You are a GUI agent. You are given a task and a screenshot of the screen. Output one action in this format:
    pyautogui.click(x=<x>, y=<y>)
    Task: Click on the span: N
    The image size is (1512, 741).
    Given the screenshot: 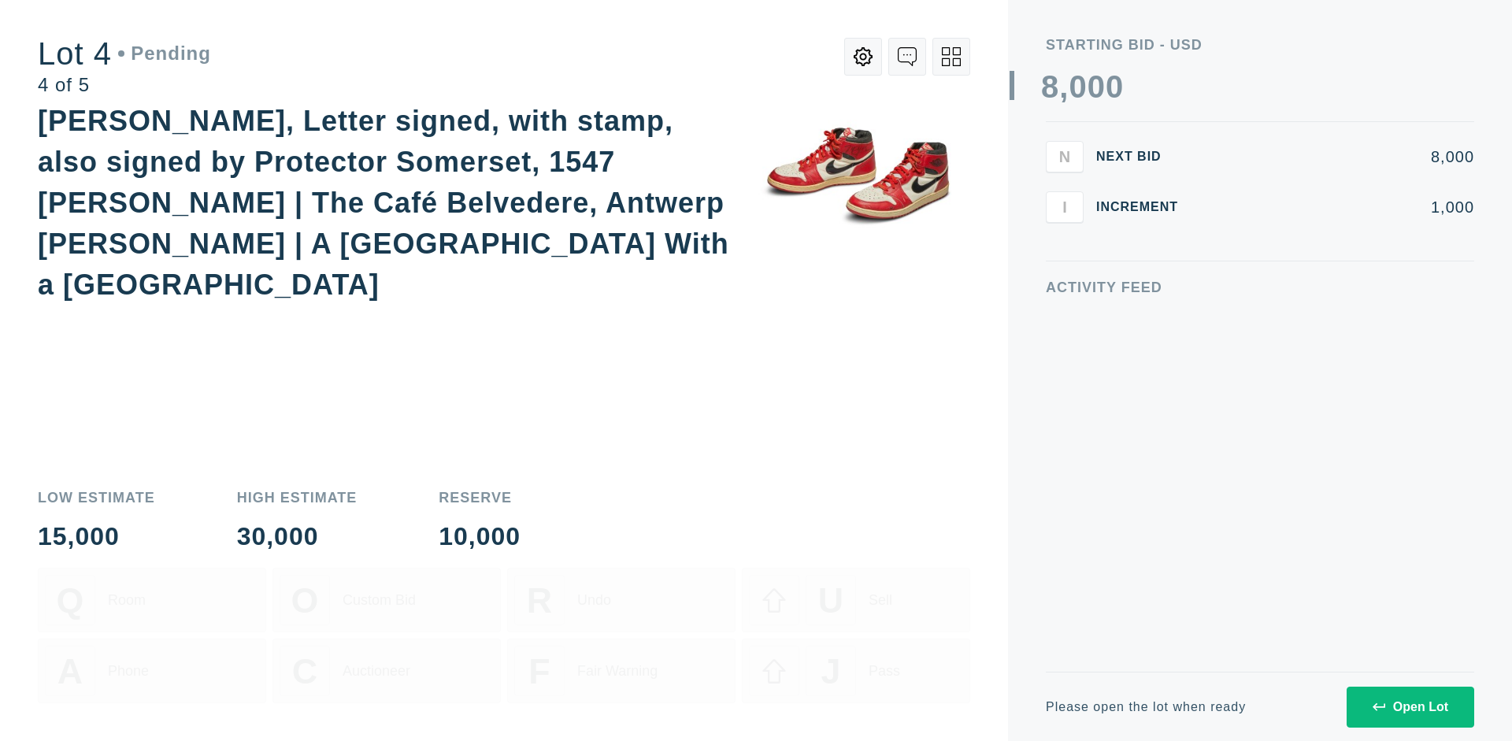 What is the action you would take?
    pyautogui.click(x=1065, y=156)
    